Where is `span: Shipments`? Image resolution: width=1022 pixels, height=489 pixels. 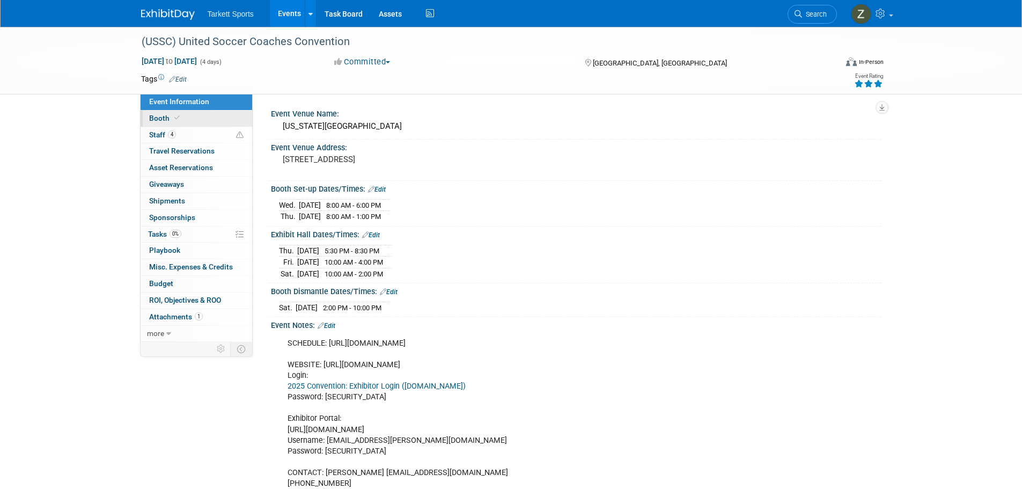 span: Shipments is located at coordinates (167, 201).